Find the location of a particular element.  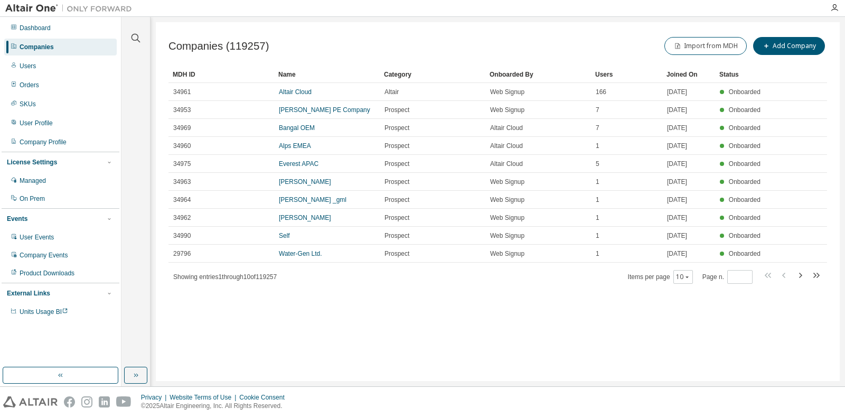

div: Events is located at coordinates (17, 219).